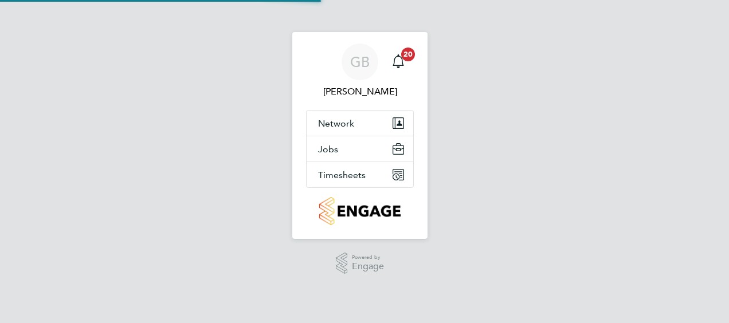 Image resolution: width=729 pixels, height=323 pixels. Describe the element at coordinates (368, 267) in the screenshot. I see `span: Engage` at that location.